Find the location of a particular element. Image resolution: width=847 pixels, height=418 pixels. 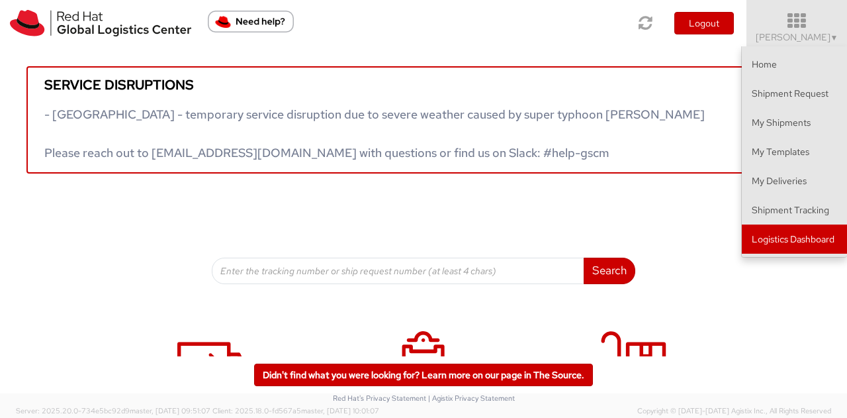

button: Search is located at coordinates (610, 271).